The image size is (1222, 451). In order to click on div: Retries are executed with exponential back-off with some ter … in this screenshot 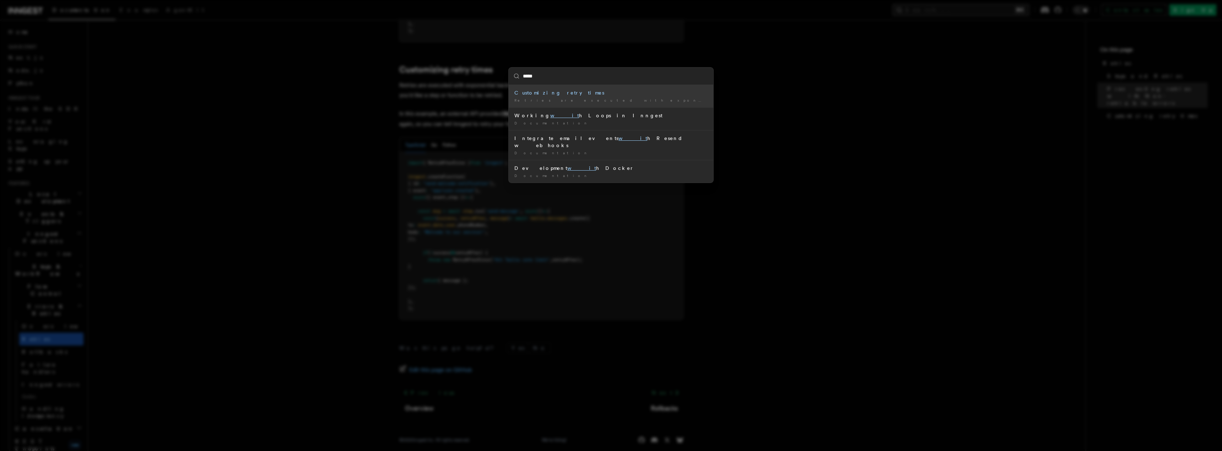, I will do `click(611, 100)`.